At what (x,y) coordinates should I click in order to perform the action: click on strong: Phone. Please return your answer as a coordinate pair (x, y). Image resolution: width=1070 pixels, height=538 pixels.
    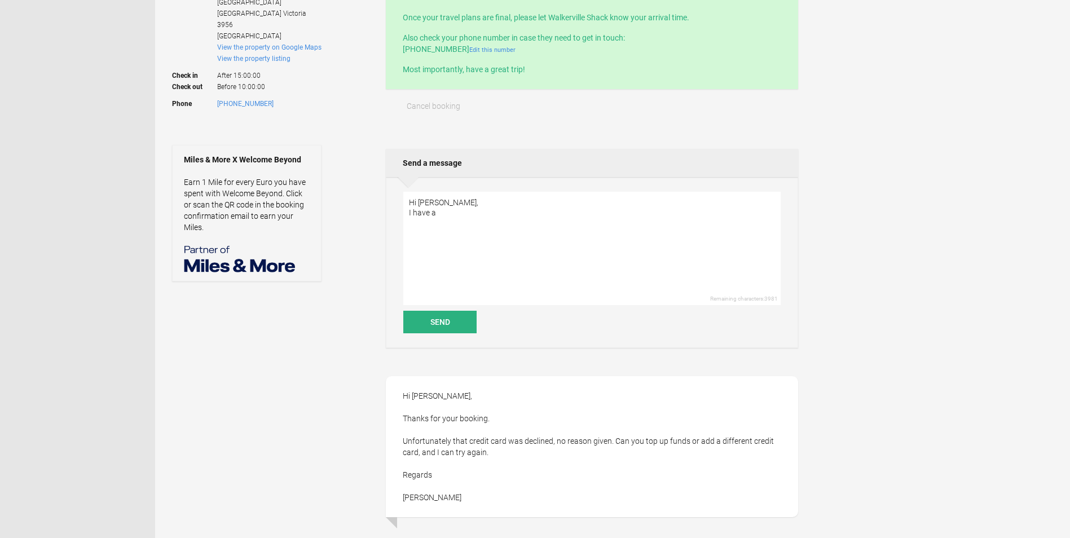
    Looking at the image, I should click on (195, 104).